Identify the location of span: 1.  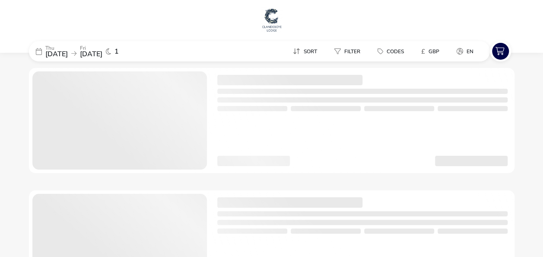
(117, 51).